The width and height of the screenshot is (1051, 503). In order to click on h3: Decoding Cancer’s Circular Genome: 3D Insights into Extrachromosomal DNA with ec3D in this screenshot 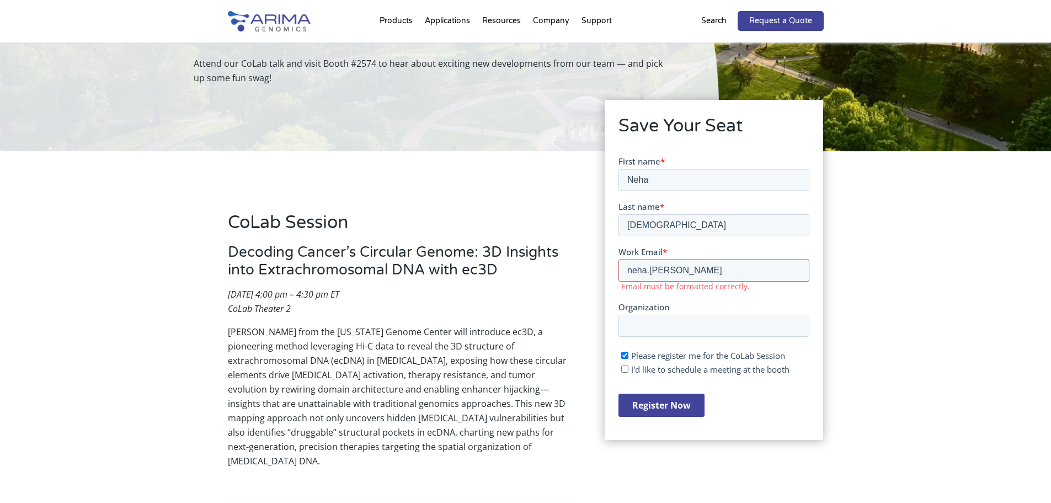, I will do `click(400, 265)`.